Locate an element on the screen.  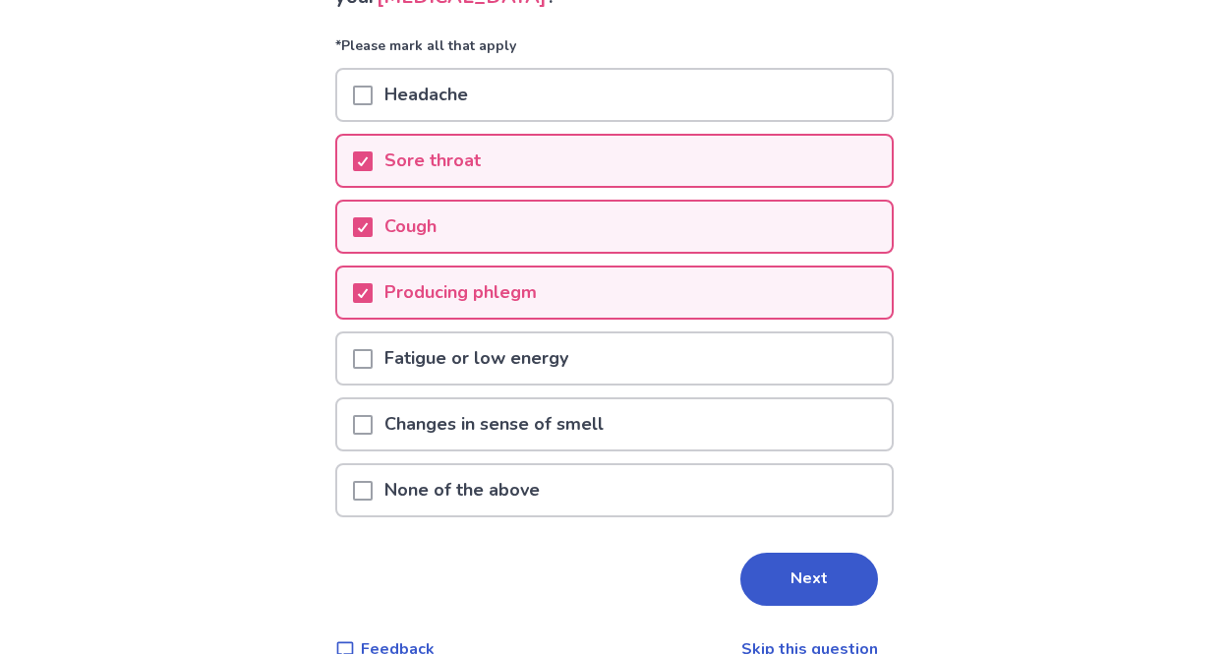
p: Sore throat is located at coordinates (433, 160).